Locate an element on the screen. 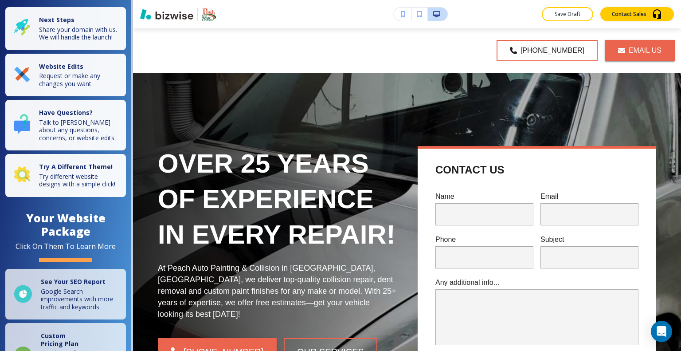 The width and height of the screenshot is (681, 351). p: Save Draft is located at coordinates (568, 14).